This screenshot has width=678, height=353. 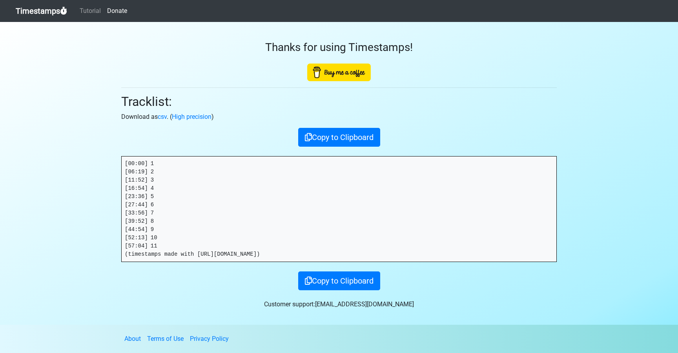 I want to click on a: Tutorial, so click(x=90, y=11).